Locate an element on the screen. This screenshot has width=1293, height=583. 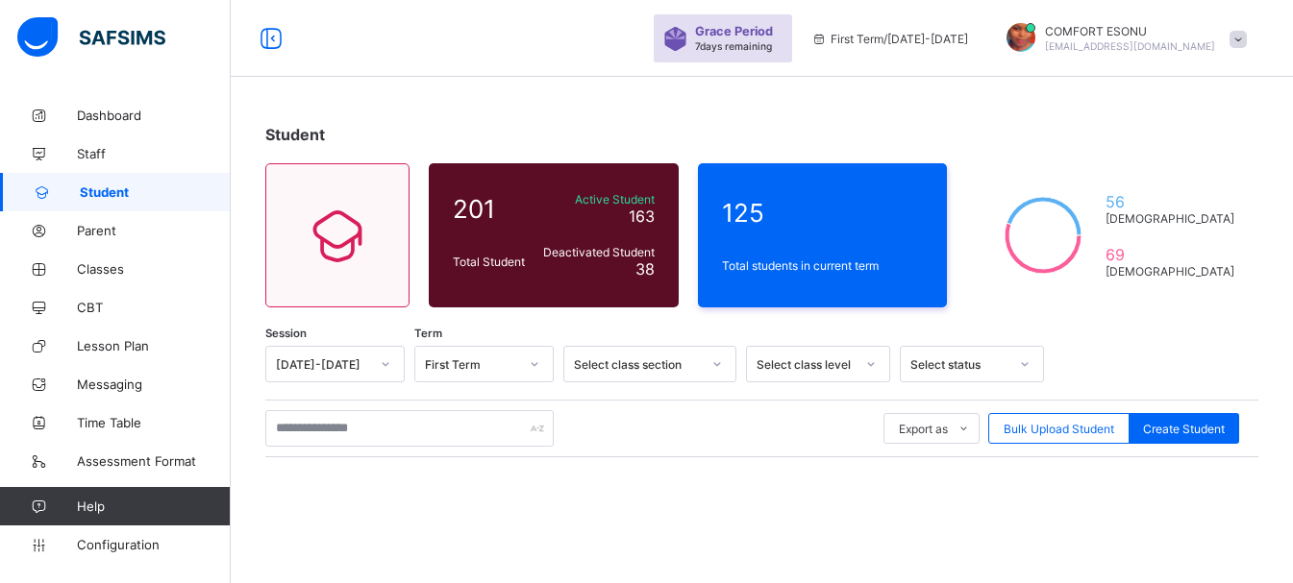
span: Classes is located at coordinates (154, 269).